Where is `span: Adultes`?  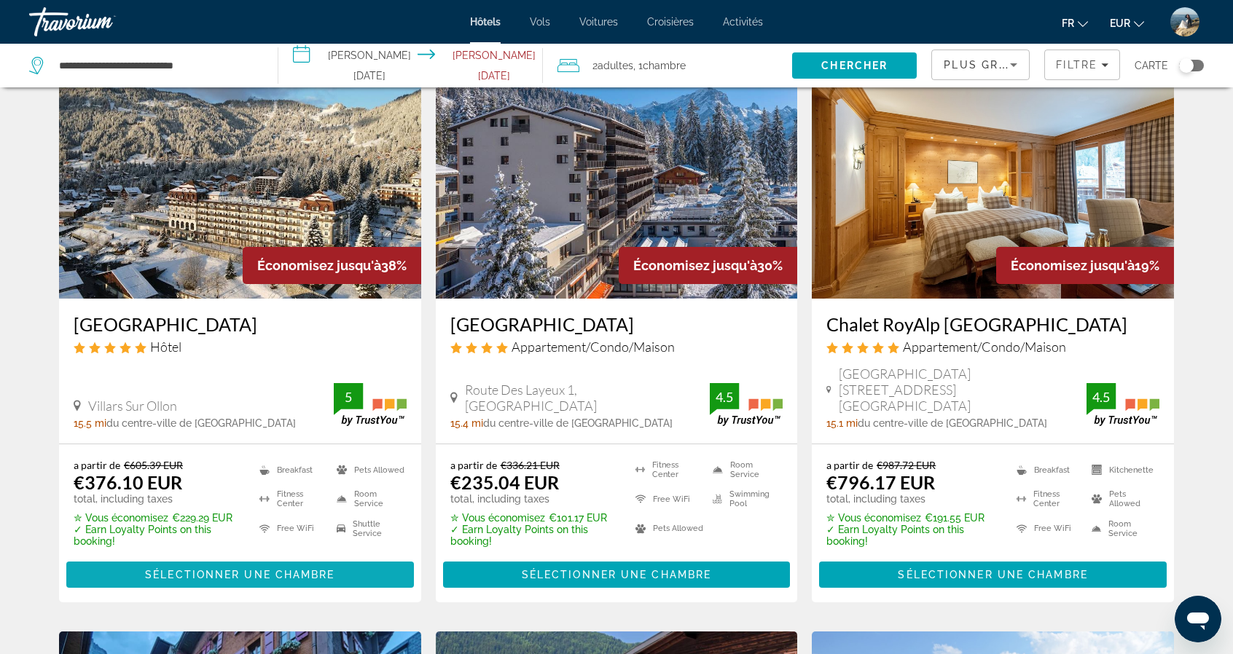 span: Adultes is located at coordinates (615, 66).